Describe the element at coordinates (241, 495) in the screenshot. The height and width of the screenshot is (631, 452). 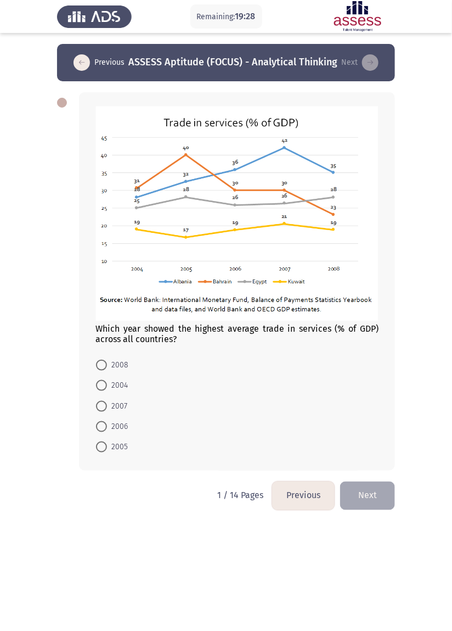
I see `p: 1 / 14 Pages` at that location.